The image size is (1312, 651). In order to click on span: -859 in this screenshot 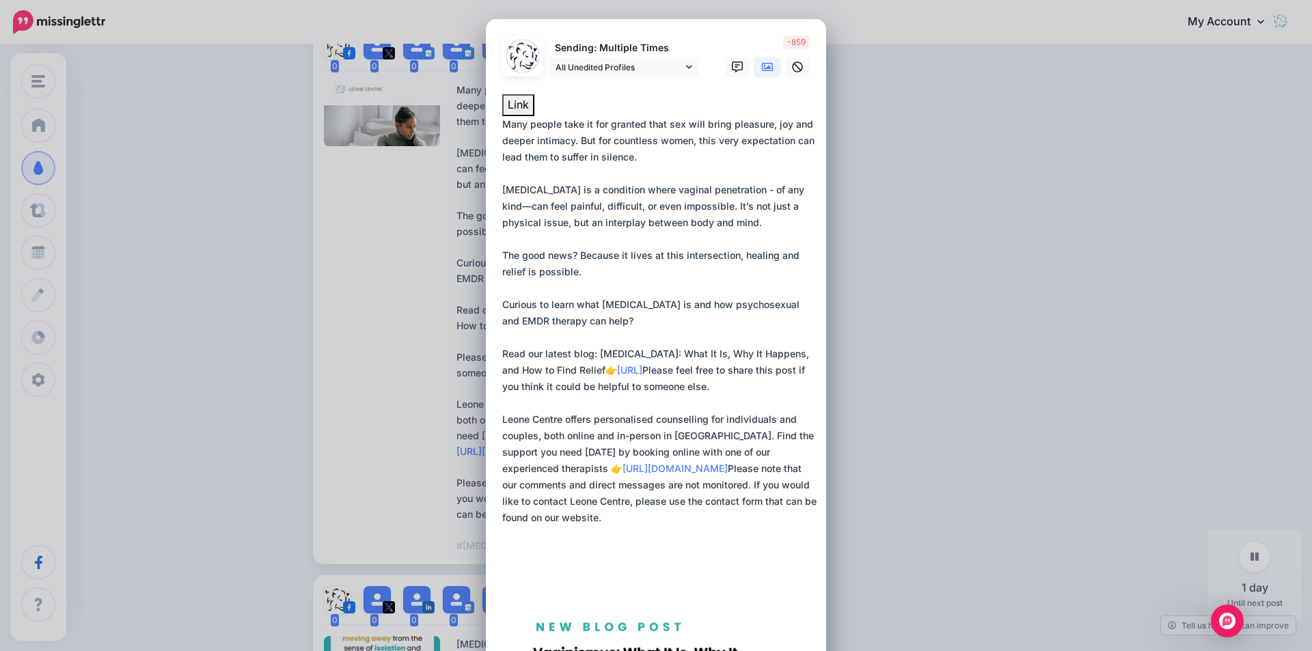, I will do `click(796, 42)`.